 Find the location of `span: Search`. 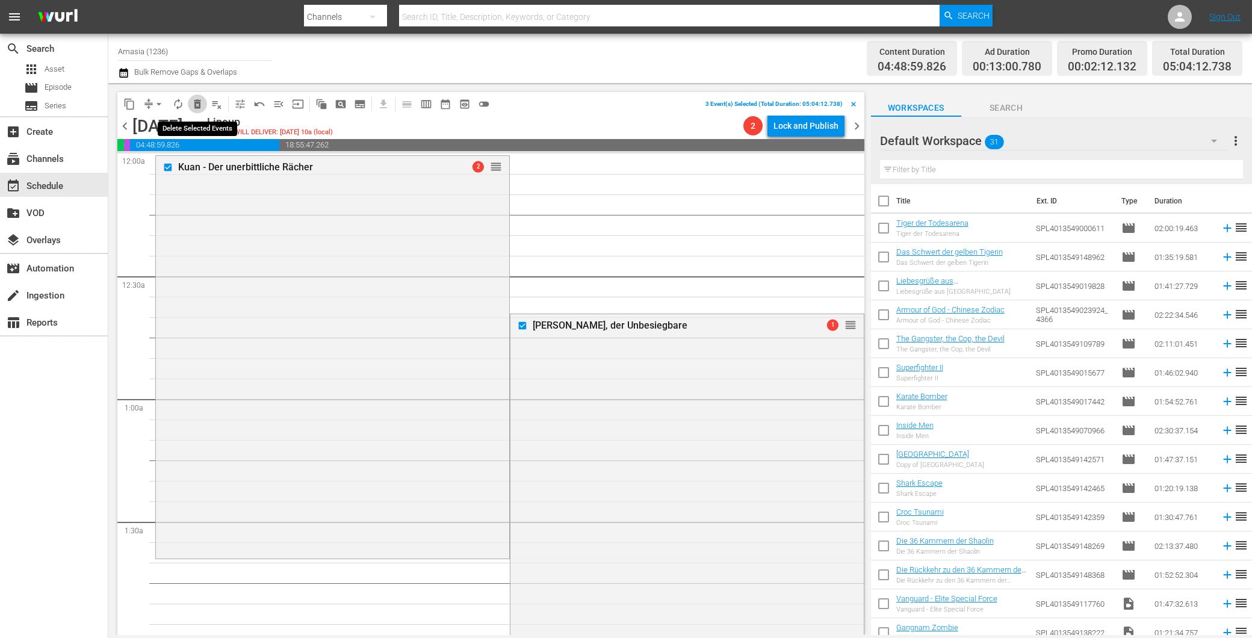

span: Search is located at coordinates (1006, 108).